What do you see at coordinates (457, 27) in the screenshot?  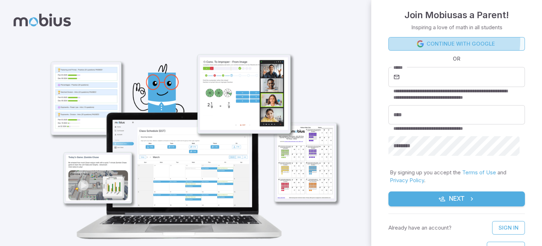 I see `p: Inspiring a love of math in all students` at bounding box center [457, 27].